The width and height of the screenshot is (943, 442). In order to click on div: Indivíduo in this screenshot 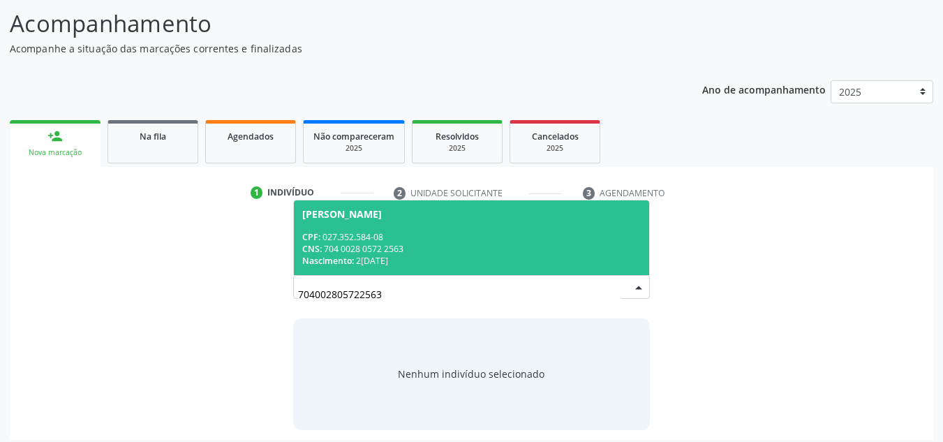, I will do `click(290, 193)`.